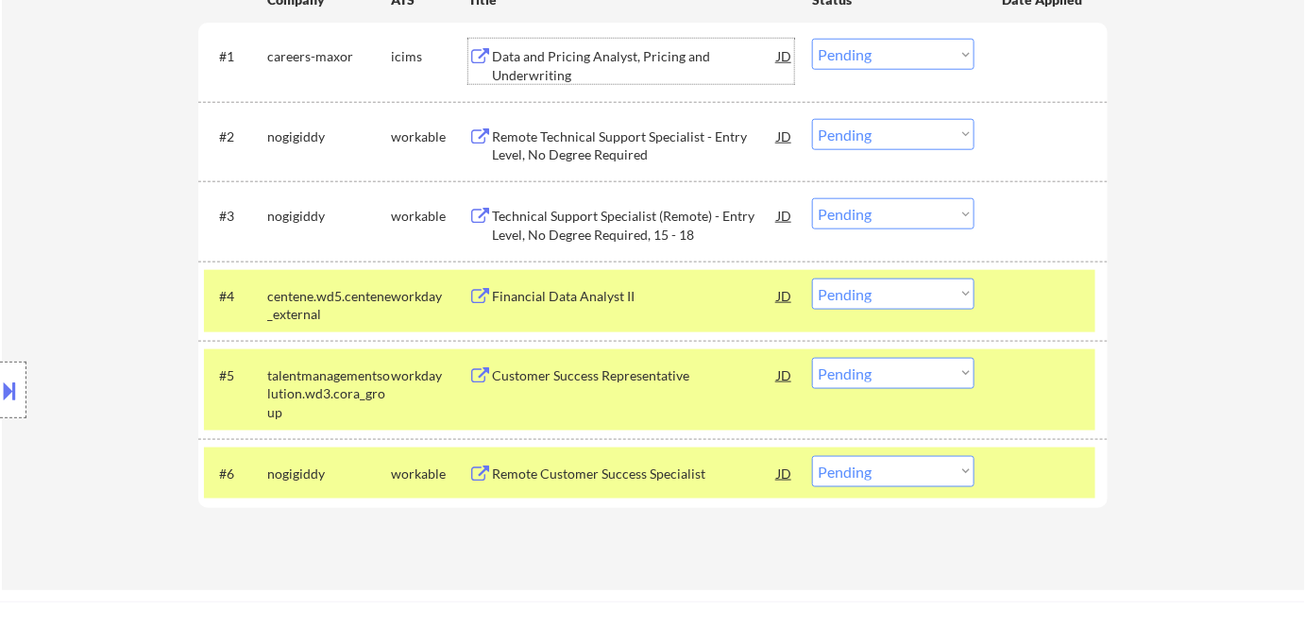  Describe the element at coordinates (635, 474) in the screenshot. I see `div: Remote Customer Success Specialist` at that location.